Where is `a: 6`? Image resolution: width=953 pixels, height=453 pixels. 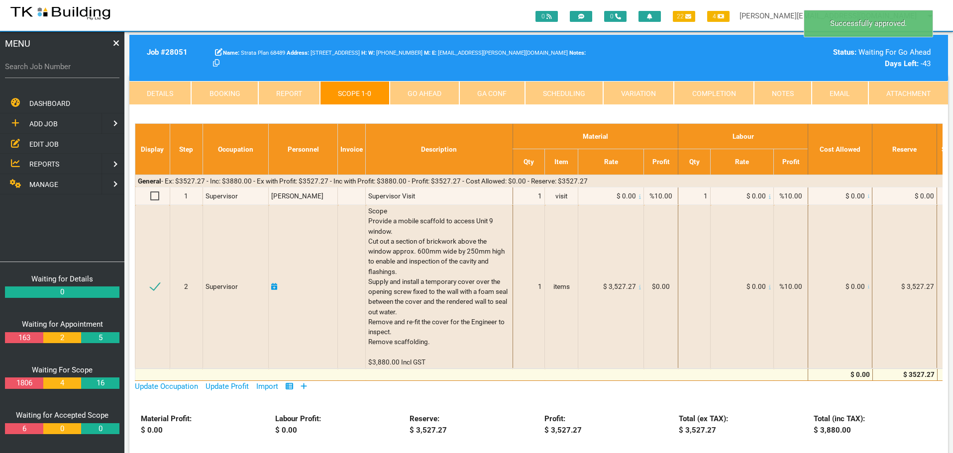
a: 6 is located at coordinates (24, 429).